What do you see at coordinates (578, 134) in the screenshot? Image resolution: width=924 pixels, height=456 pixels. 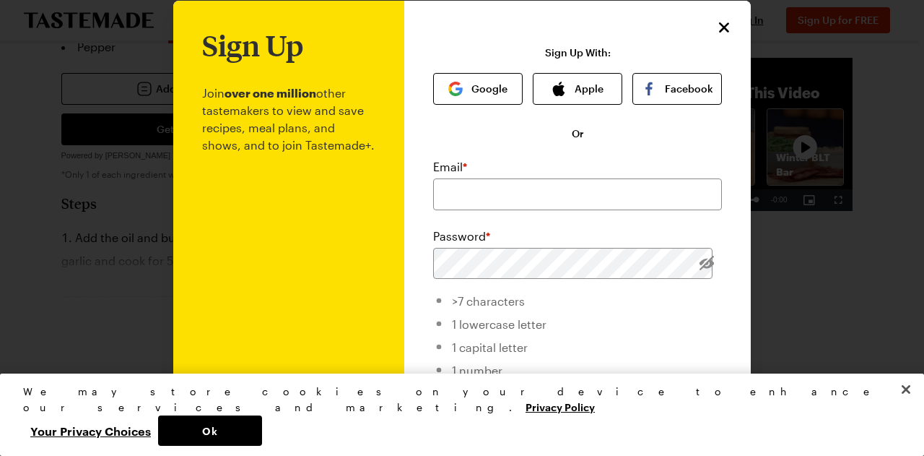 I see `span: Or` at bounding box center [578, 134].